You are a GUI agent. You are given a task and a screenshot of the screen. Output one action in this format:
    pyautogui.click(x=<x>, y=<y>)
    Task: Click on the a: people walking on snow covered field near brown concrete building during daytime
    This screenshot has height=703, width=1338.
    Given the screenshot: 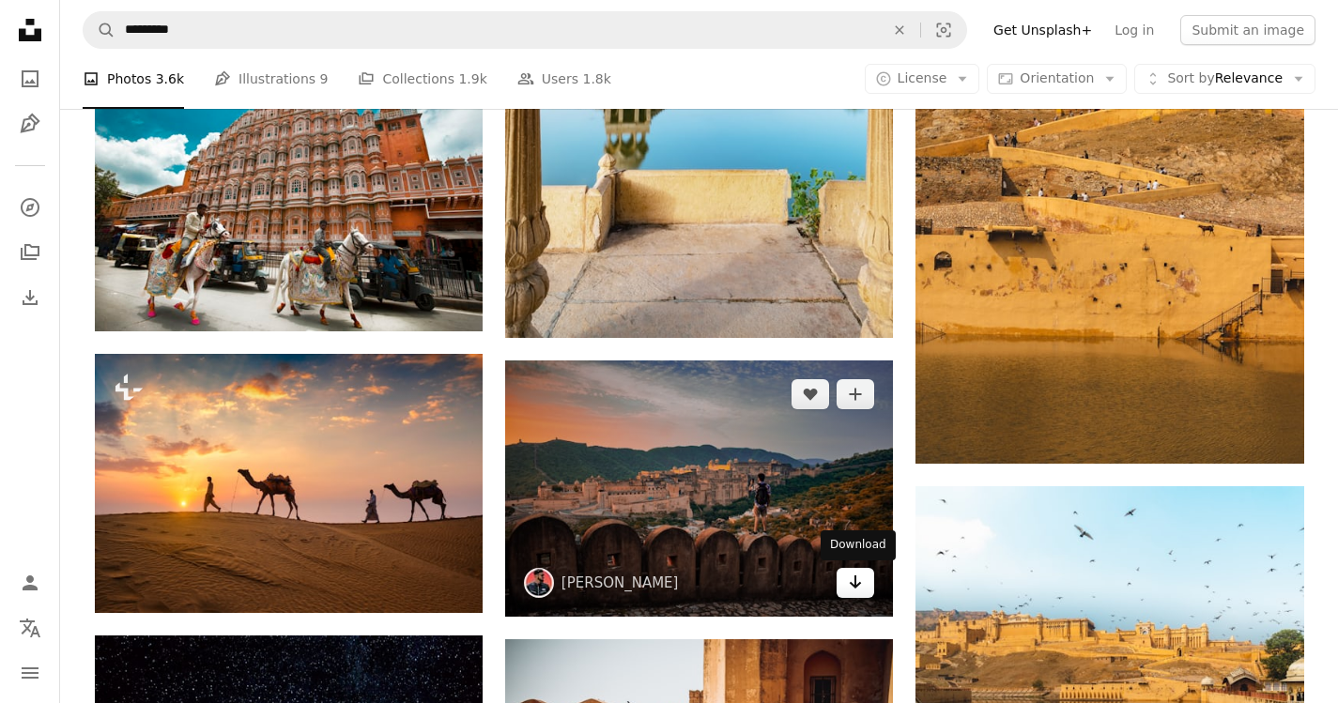 What is the action you would take?
    pyautogui.click(x=1109, y=118)
    